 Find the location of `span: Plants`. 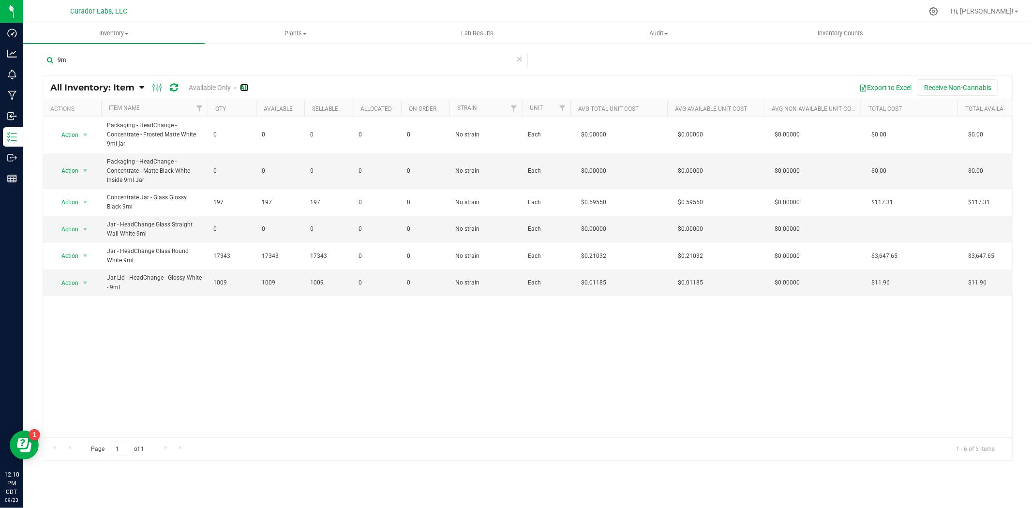

span: Plants is located at coordinates (295, 33).